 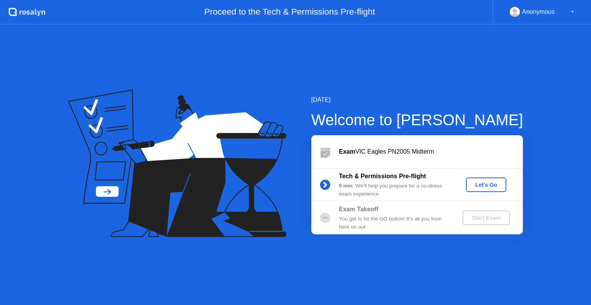 What do you see at coordinates (431, 152) in the screenshot?
I see `div: VIC Eagles PN2005 Midterm` at bounding box center [431, 152].